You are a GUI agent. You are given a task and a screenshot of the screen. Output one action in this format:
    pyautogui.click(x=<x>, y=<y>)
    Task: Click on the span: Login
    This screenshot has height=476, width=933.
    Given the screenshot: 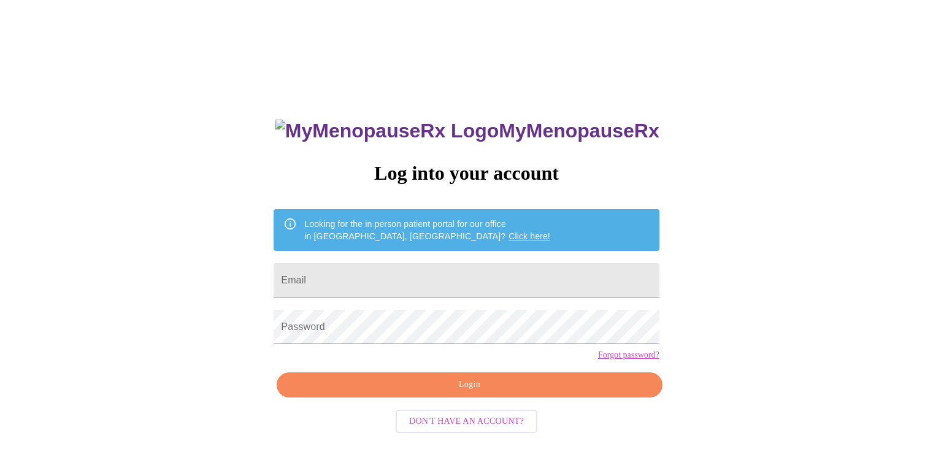 What is the action you would take?
    pyautogui.click(x=469, y=385)
    